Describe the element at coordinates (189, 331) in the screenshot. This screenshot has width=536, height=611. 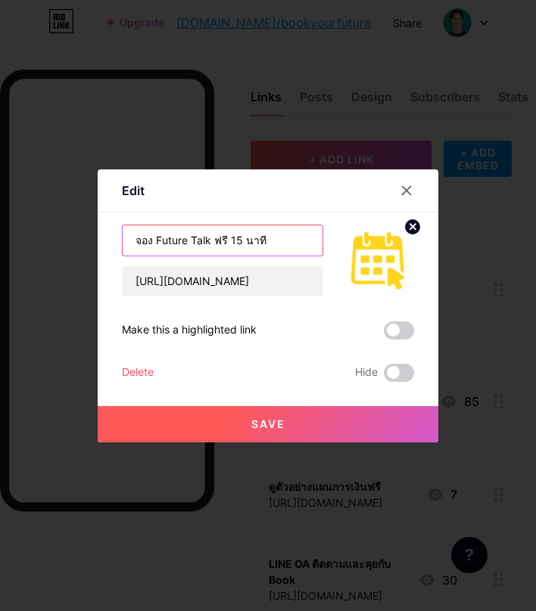
I see `div: Make this a highlighted link` at that location.